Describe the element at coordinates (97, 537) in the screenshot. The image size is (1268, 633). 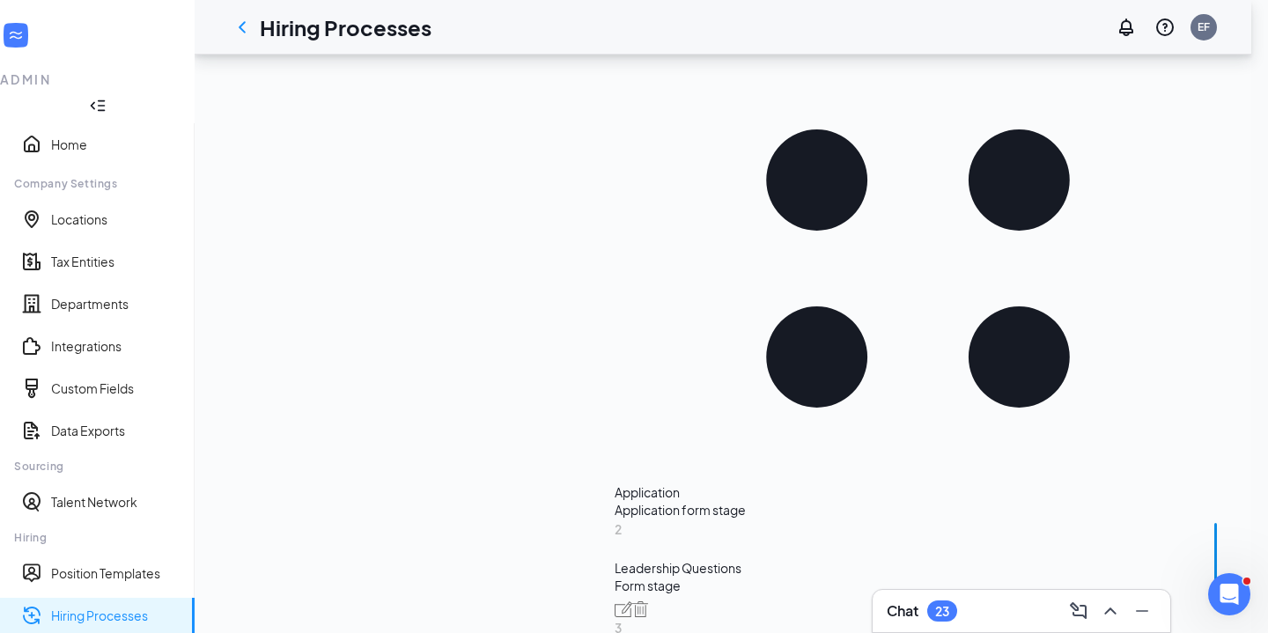
I see `div: Hiring` at that location.